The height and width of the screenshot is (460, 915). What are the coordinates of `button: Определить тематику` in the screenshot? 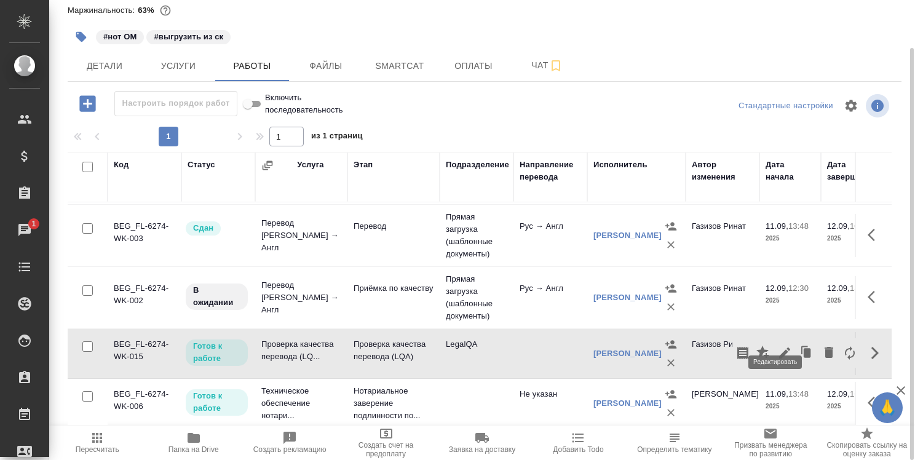 It's located at (675, 443).